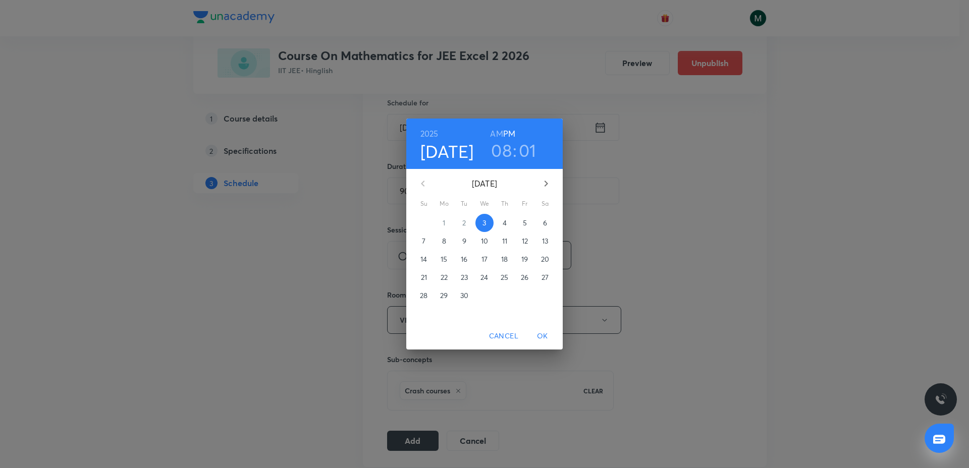  Describe the element at coordinates (545, 259) in the screenshot. I see `p: 20` at that location.